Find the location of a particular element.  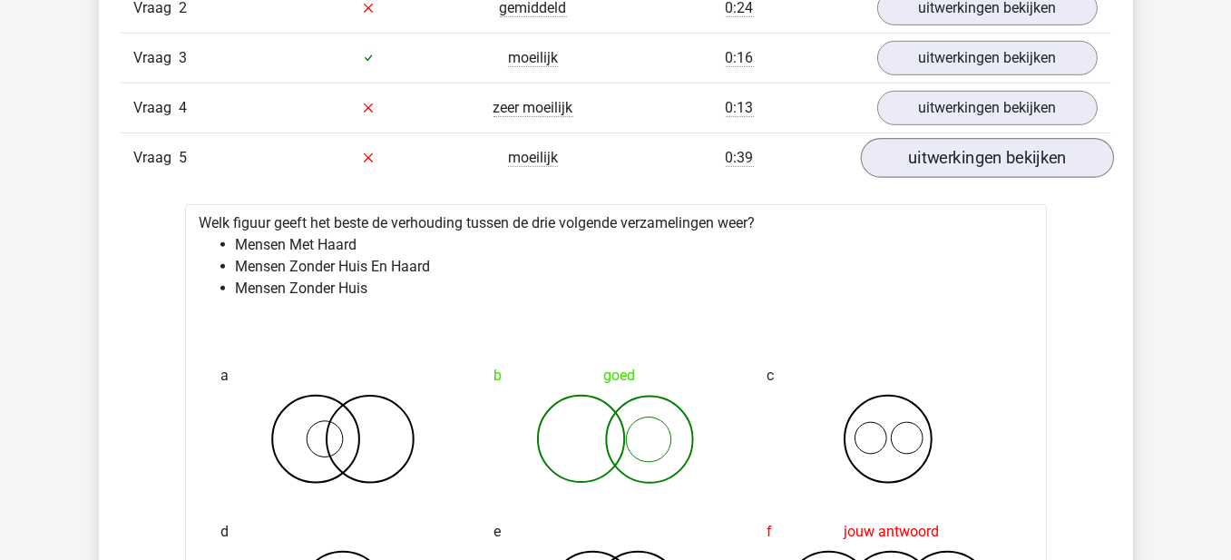

span: 3 is located at coordinates (183, 57).